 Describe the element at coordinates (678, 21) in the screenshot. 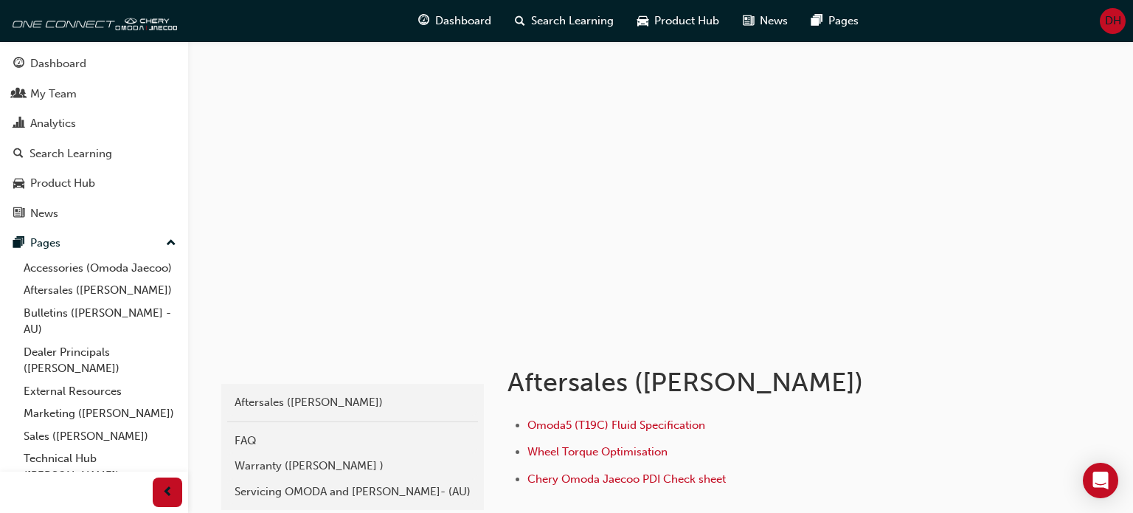

I see `a: car-iconProduct Hub` at that location.